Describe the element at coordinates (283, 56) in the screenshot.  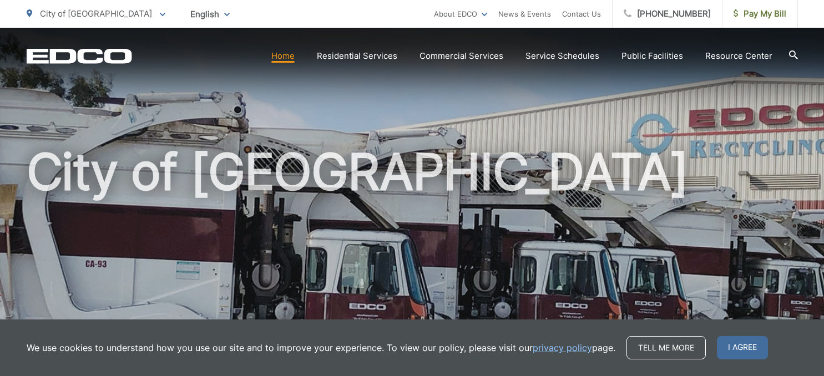
I see `a: Home` at that location.